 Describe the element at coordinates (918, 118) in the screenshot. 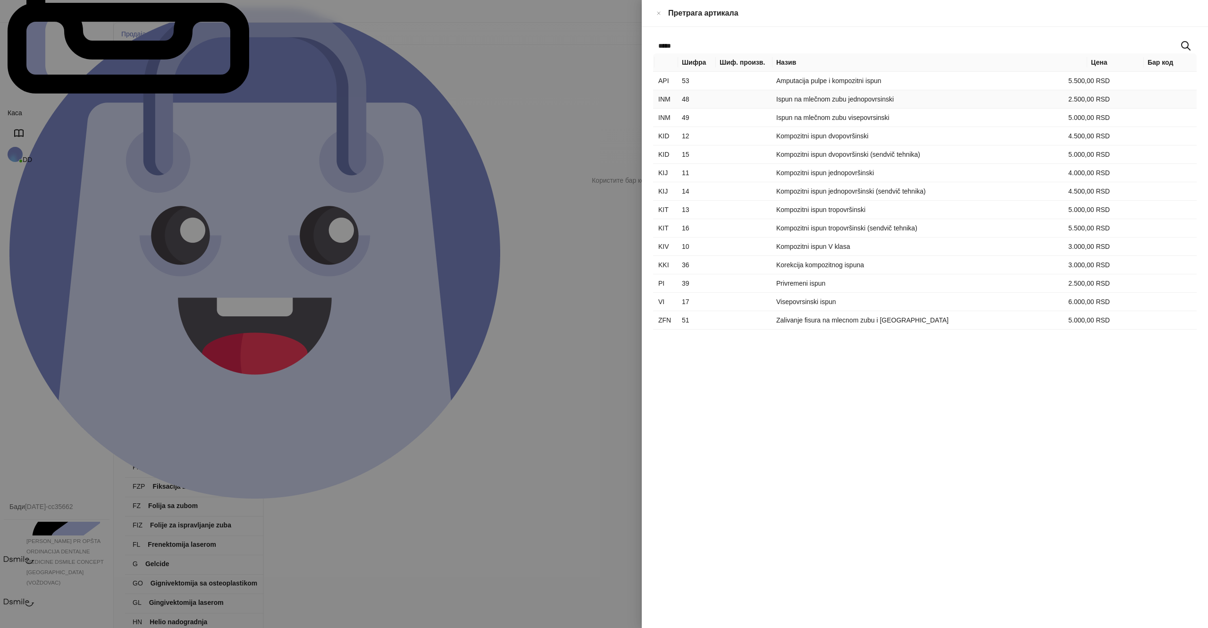

I see `td: Ispun na mlečnom zubu visepovrsinski` at that location.